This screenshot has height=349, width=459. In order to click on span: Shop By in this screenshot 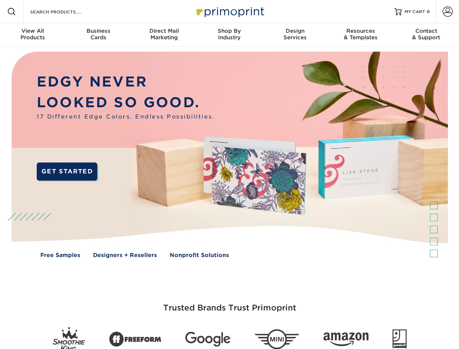, I will do `click(229, 31)`.